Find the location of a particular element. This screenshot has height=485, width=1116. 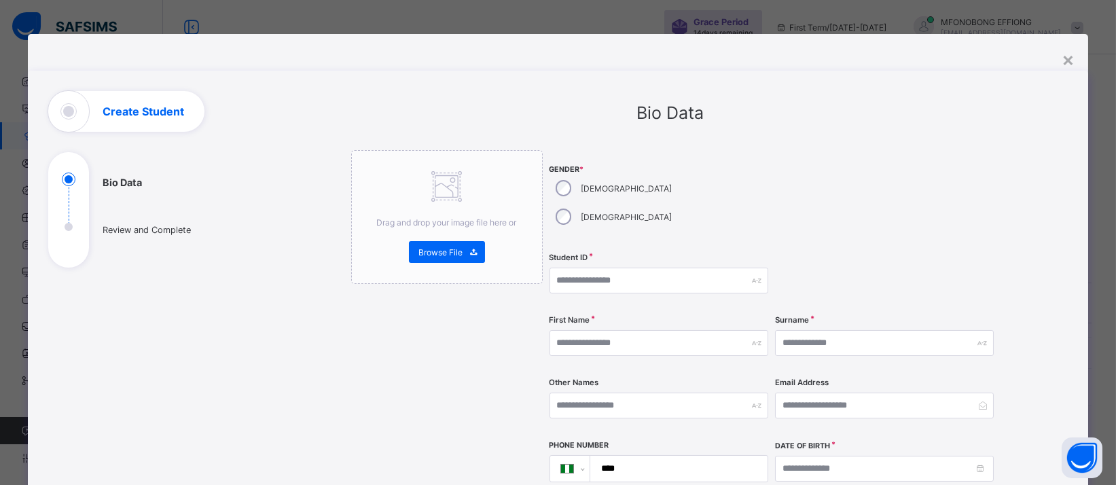

span: Gender is located at coordinates (659, 169).